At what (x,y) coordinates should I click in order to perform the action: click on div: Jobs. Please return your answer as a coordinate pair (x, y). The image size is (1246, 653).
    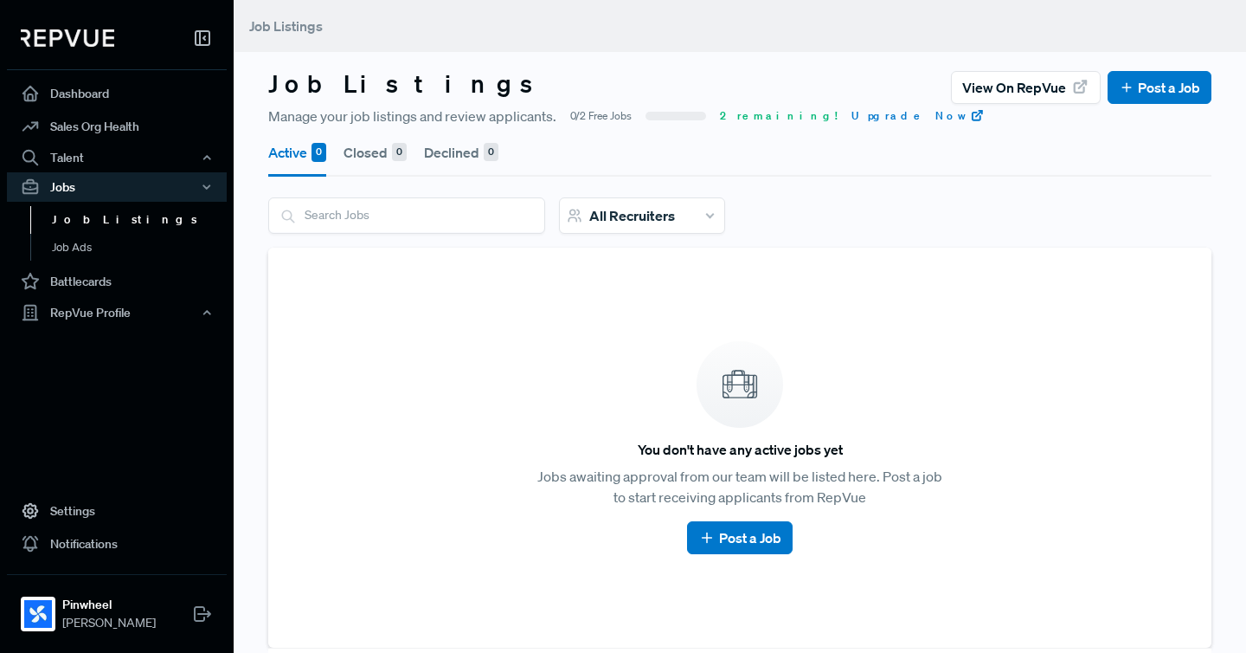
    Looking at the image, I should click on (117, 187).